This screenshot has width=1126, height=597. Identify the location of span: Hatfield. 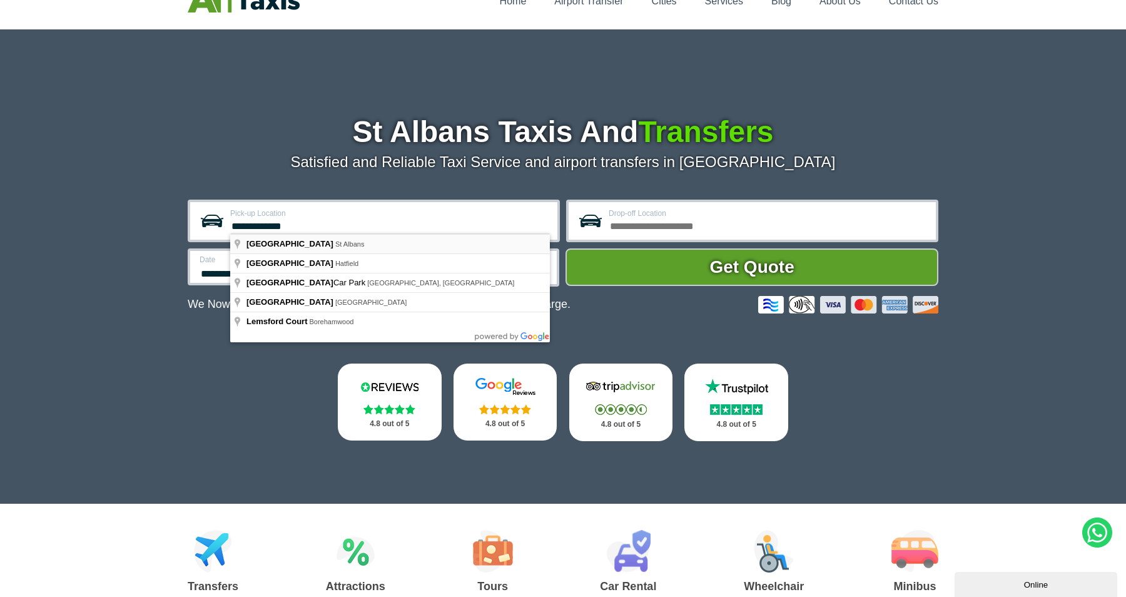
(347, 263).